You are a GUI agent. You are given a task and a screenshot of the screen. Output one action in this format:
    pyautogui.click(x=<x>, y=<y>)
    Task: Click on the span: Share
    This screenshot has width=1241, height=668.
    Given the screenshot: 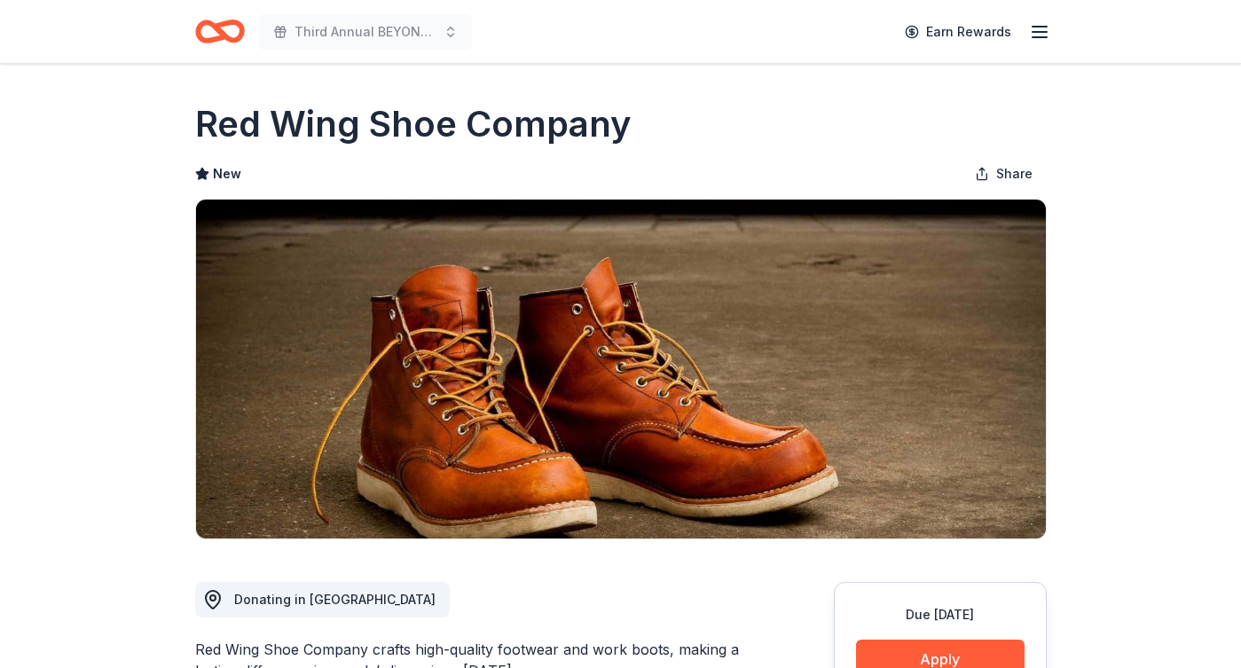 What is the action you would take?
    pyautogui.click(x=1014, y=174)
    